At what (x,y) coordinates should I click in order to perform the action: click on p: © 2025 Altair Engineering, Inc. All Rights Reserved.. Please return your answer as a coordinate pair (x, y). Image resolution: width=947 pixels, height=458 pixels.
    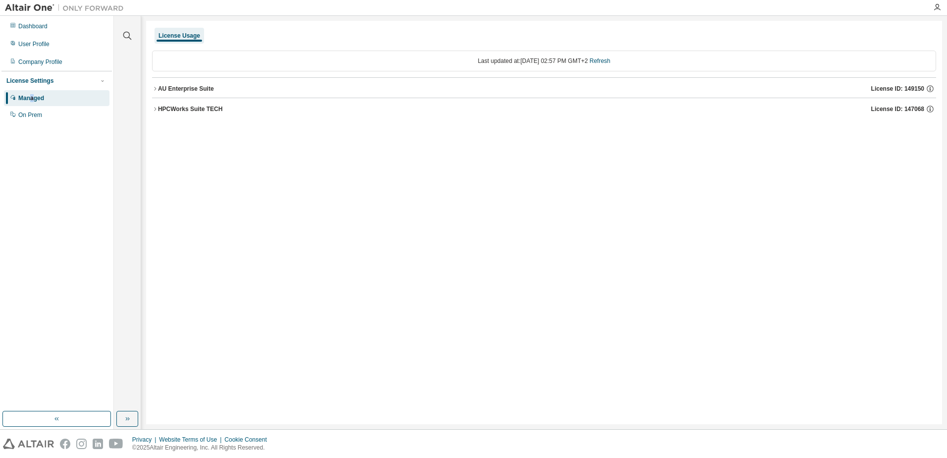
    Looking at the image, I should click on (203, 447).